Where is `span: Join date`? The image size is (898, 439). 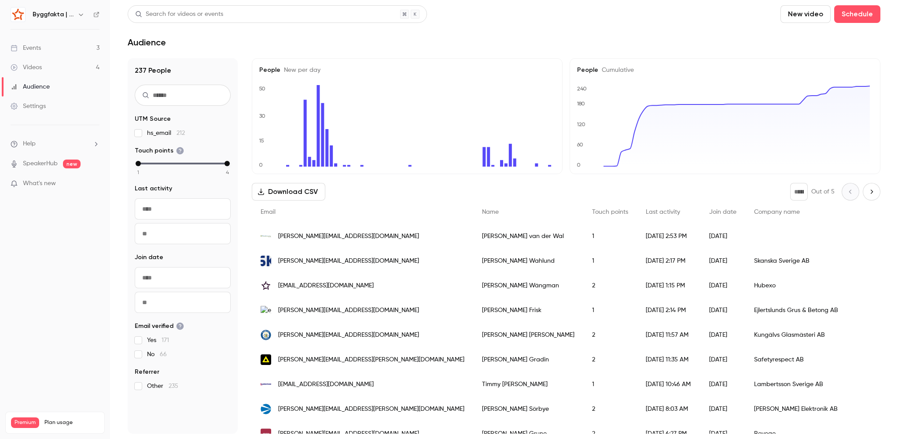
span: Join date is located at coordinates (149, 257).